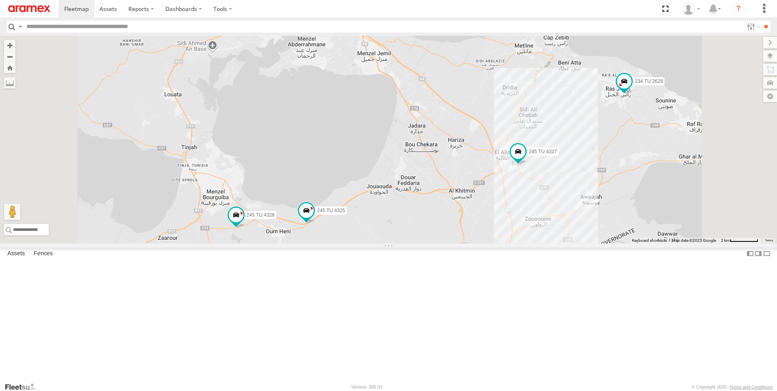 The image size is (777, 391). What do you see at coordinates (10, 56) in the screenshot?
I see `button: Zoom out` at bounding box center [10, 56].